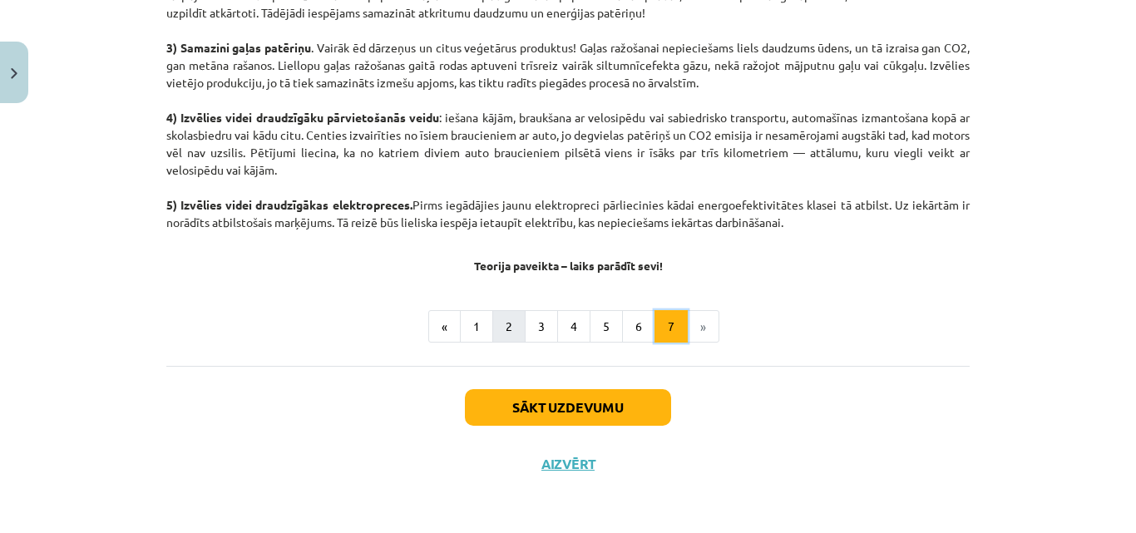  What do you see at coordinates (509, 327) in the screenshot?
I see `button: 2` at bounding box center [509, 327].